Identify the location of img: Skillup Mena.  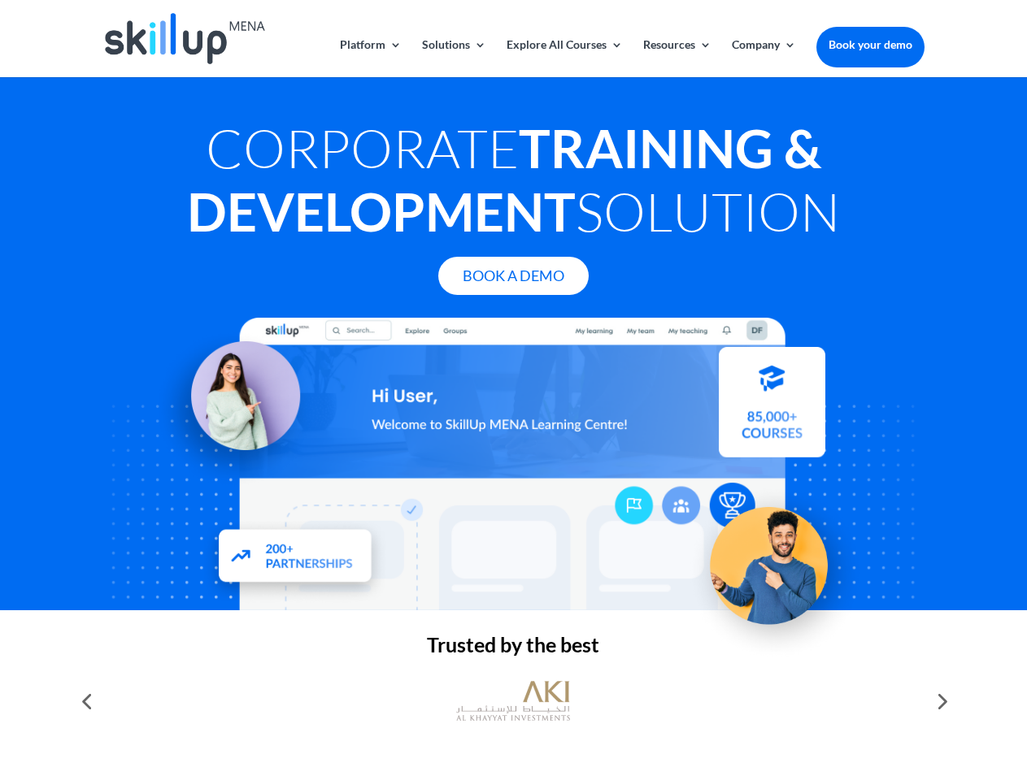
(185, 38).